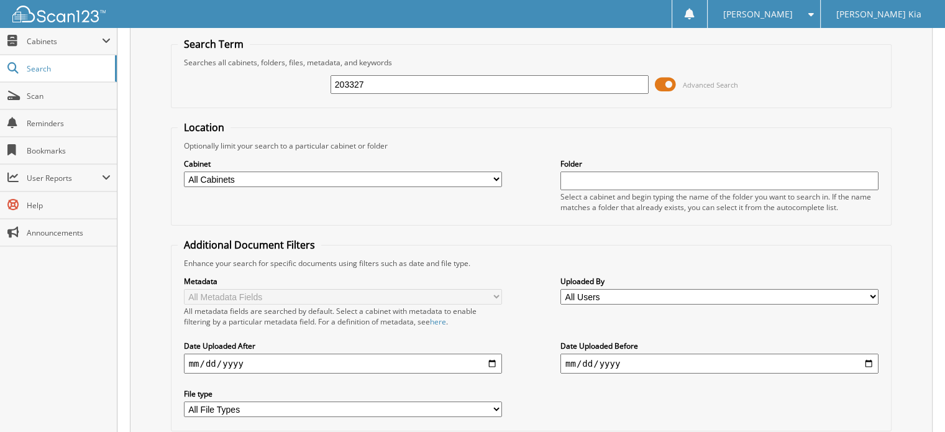 This screenshot has height=432, width=945. I want to click on label: Metadata, so click(343, 281).